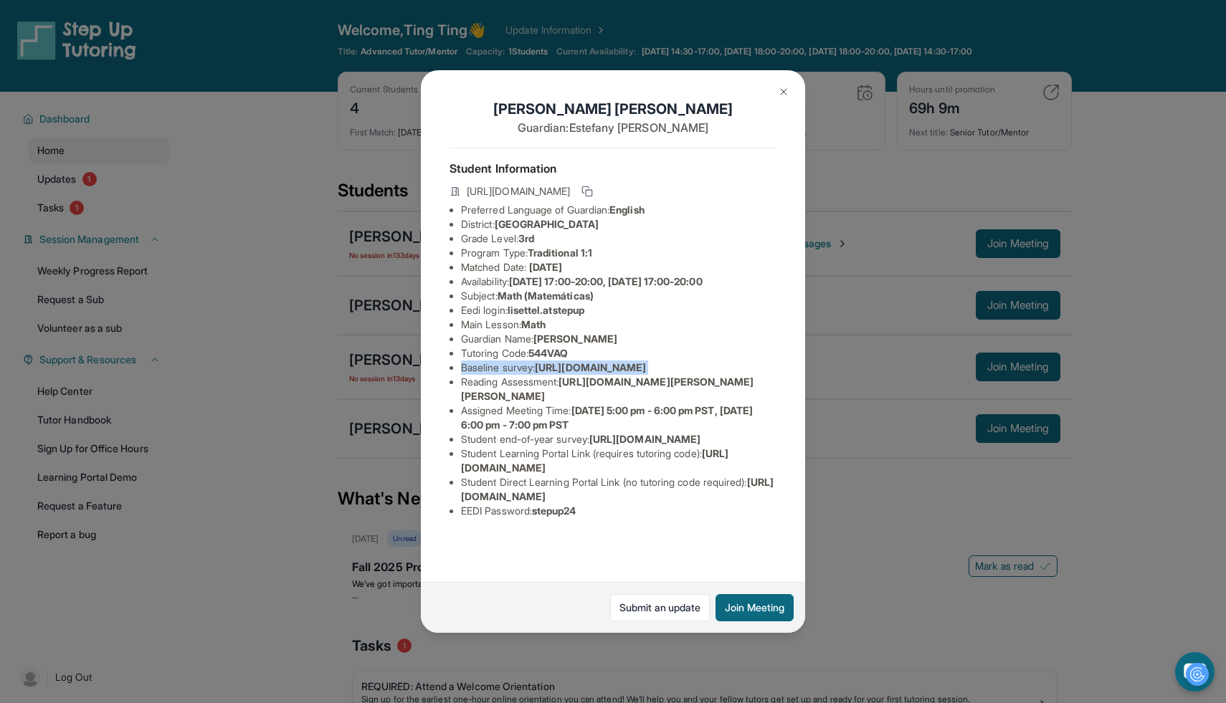 This screenshot has width=1226, height=703. Describe the element at coordinates (619, 282) in the screenshot. I see `li: Availability:` at that location.